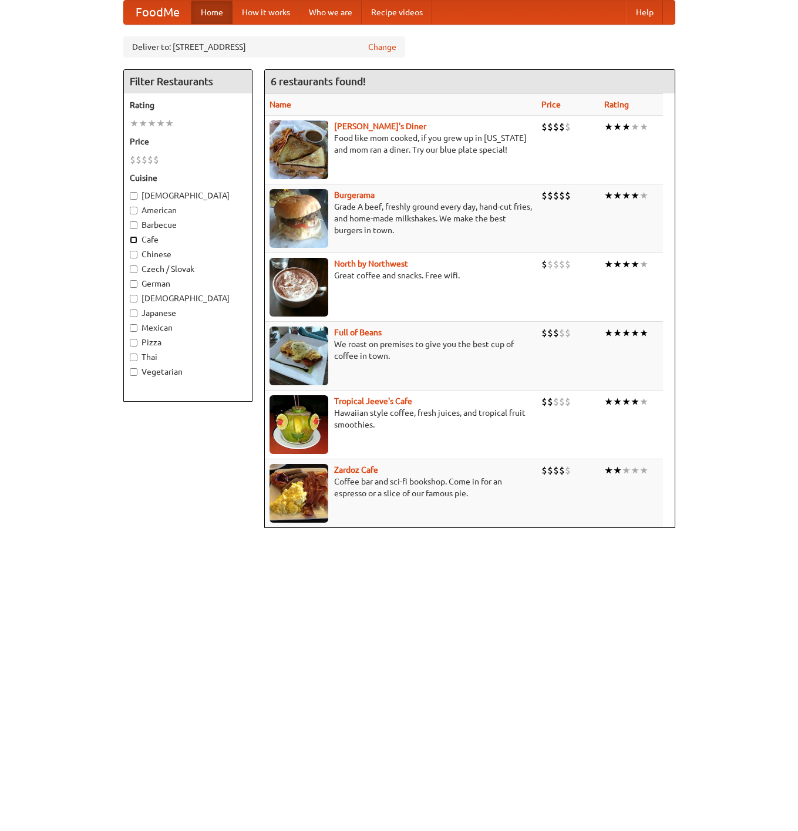 The height and width of the screenshot is (831, 798). I want to click on p: Coffee bar and sci-fi bookshop. Come in for an espresso or a slice of our famous pie., so click(400, 487).